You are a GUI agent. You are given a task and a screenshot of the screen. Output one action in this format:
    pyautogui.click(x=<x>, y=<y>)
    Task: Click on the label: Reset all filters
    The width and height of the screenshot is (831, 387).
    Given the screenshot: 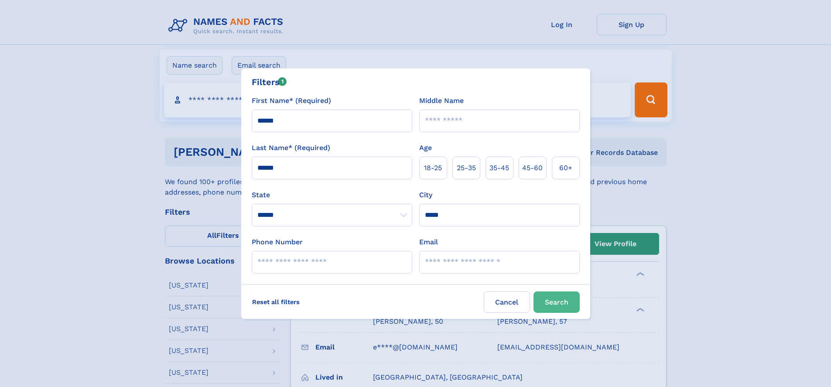 What is the action you would take?
    pyautogui.click(x=276, y=302)
    